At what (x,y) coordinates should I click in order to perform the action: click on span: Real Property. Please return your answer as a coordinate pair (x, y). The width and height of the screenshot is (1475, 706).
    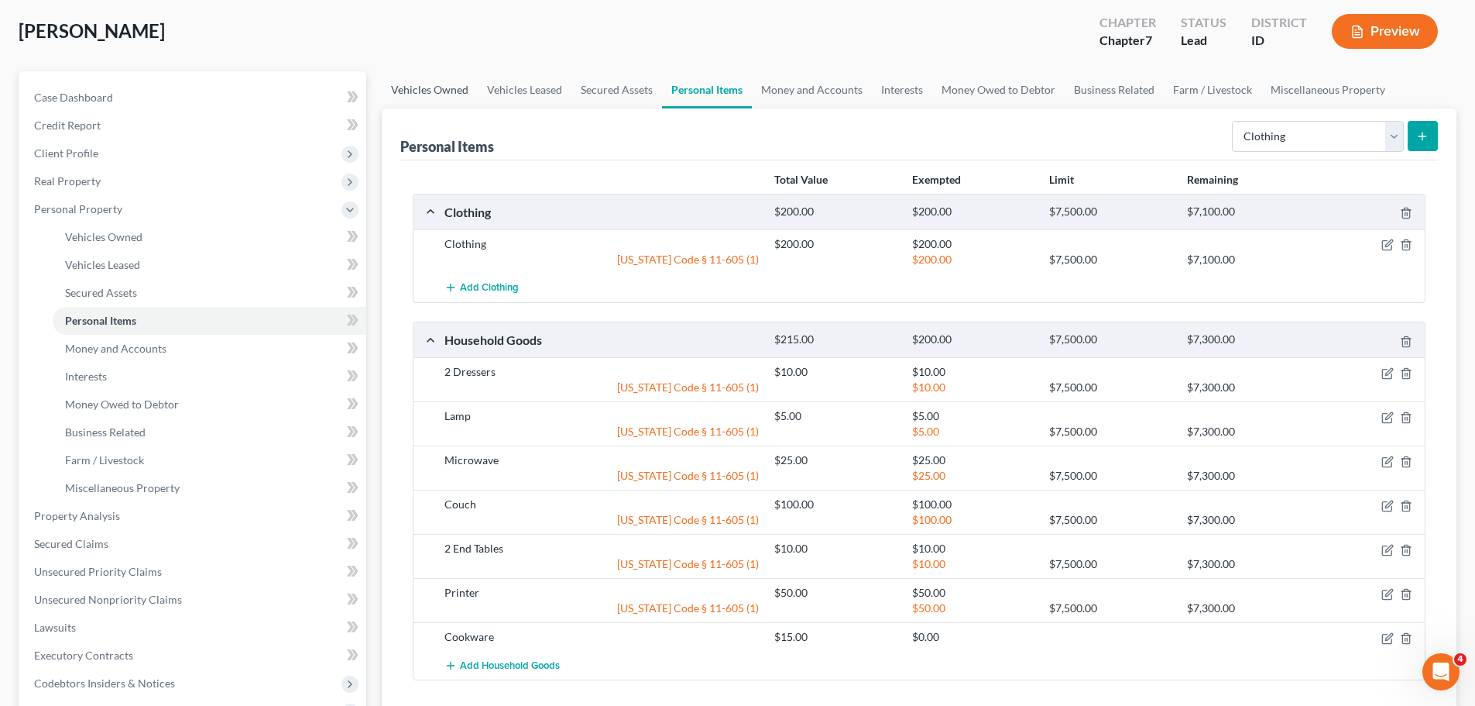
    Looking at the image, I should click on (67, 180).